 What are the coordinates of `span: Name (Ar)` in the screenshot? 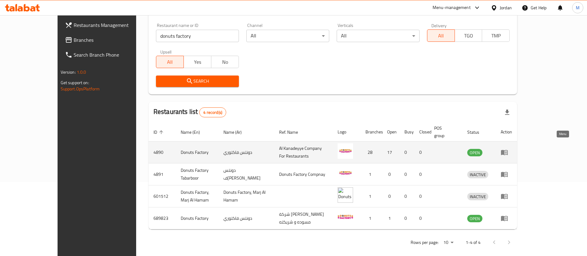 It's located at (236, 132).